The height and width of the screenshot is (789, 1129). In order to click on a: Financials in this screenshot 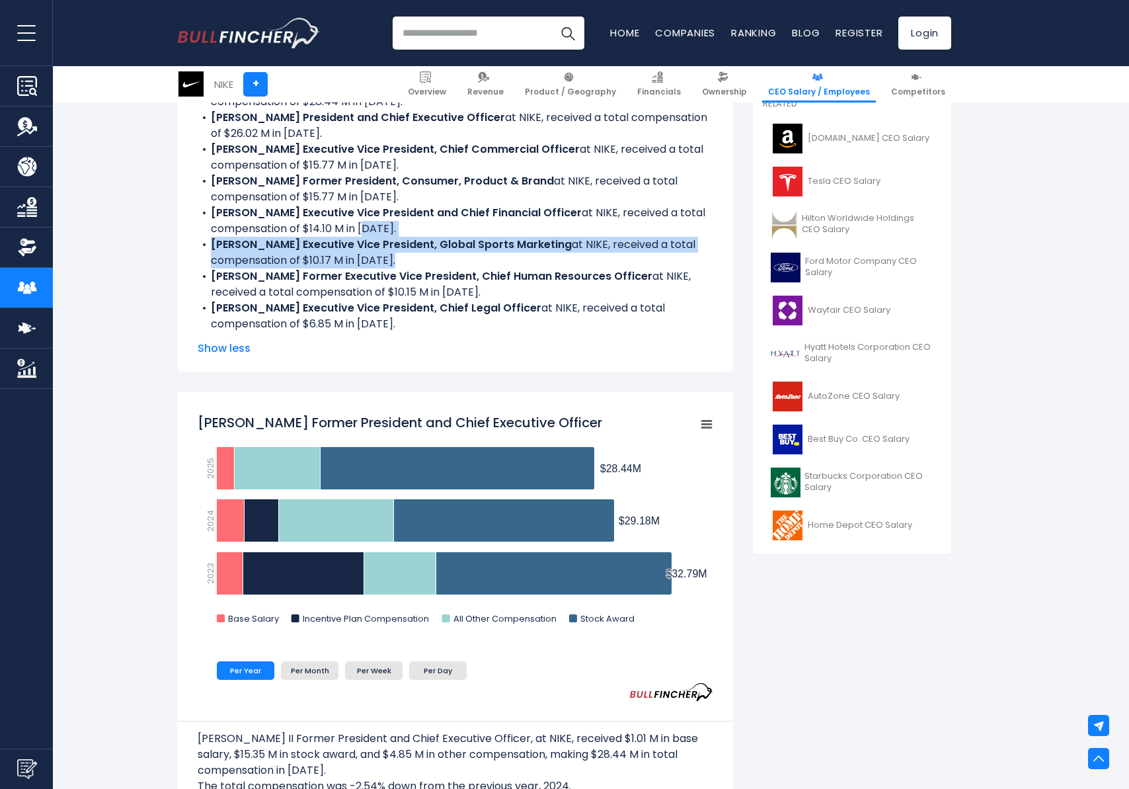, I will do `click(659, 84)`.